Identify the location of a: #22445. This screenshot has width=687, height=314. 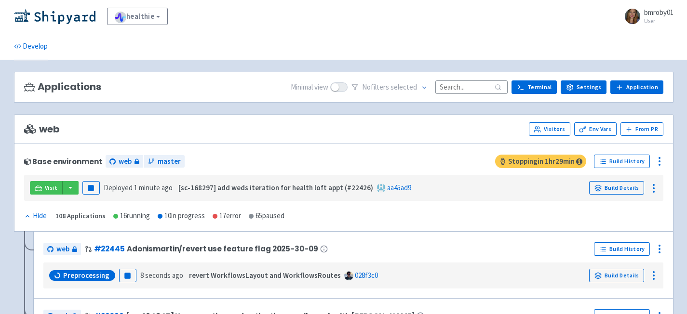
(109, 249).